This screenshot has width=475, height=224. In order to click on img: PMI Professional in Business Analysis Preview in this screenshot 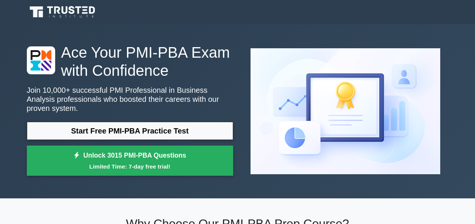, I will do `click(345, 111)`.